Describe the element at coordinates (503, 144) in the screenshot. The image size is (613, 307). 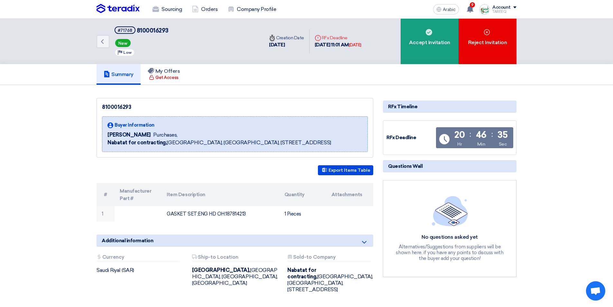
I see `font: Sec` at that location.